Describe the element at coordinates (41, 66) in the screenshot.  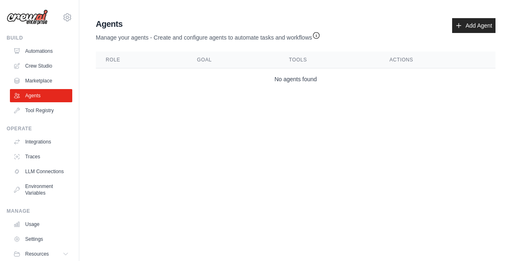
I see `a: Crew Studio` at that location.